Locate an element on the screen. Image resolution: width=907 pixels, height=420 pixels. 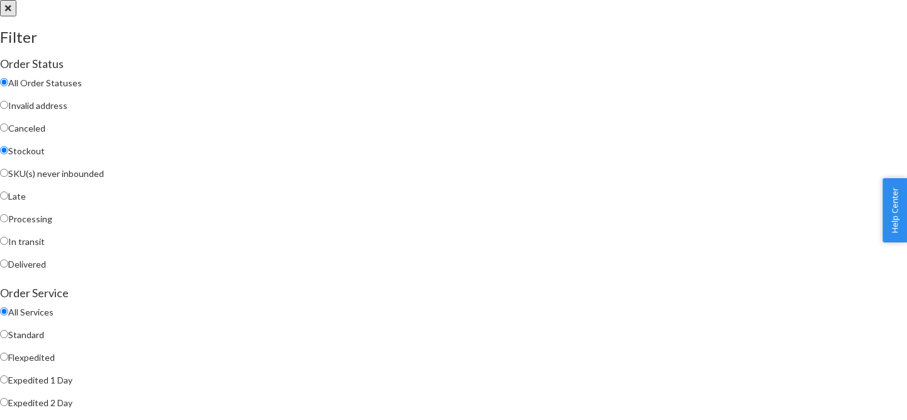
span: Late is located at coordinates (17, 196).